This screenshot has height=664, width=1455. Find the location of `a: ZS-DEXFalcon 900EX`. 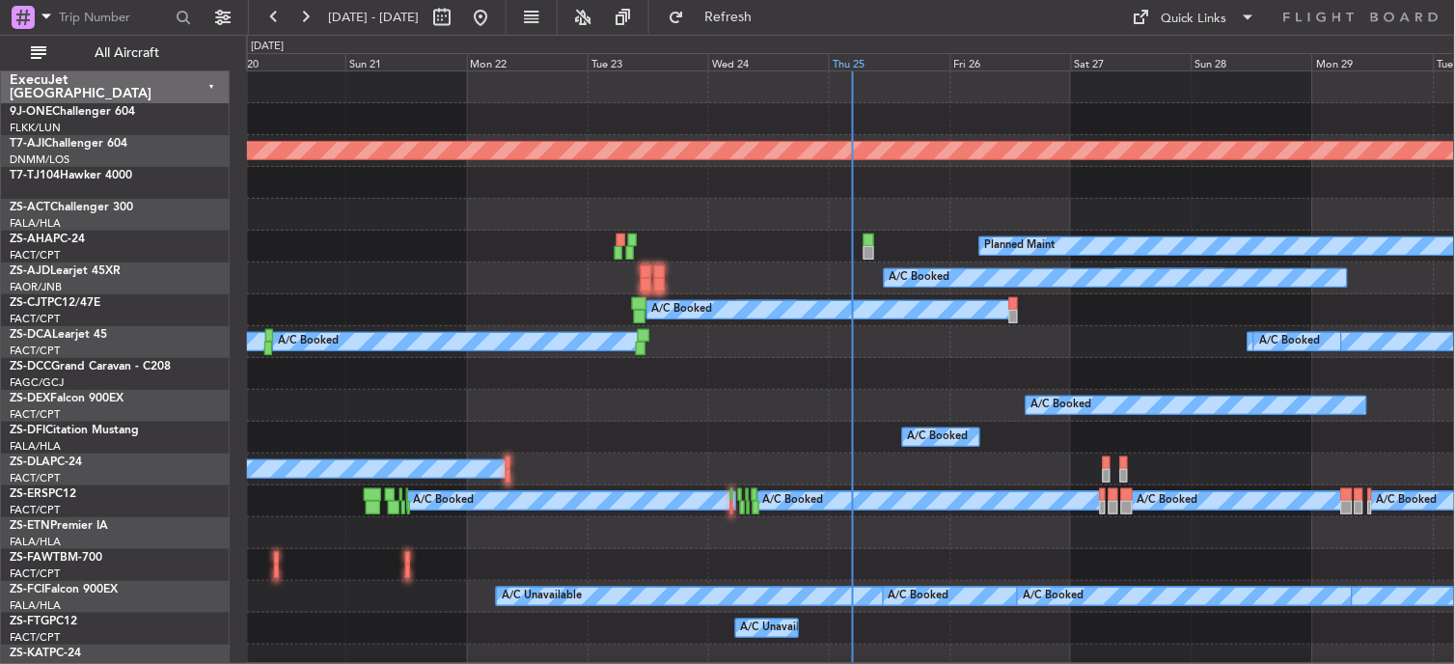

a: ZS-DEXFalcon 900EX is located at coordinates (67, 398).